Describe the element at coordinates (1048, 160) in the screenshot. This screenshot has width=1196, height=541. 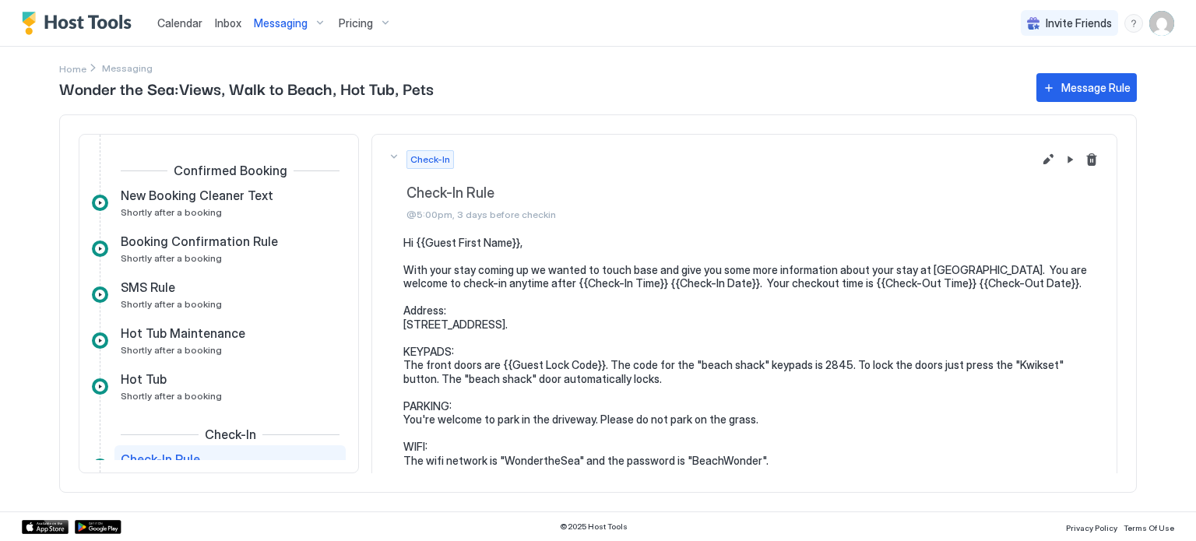
I see `button: Edit message rule` at that location.